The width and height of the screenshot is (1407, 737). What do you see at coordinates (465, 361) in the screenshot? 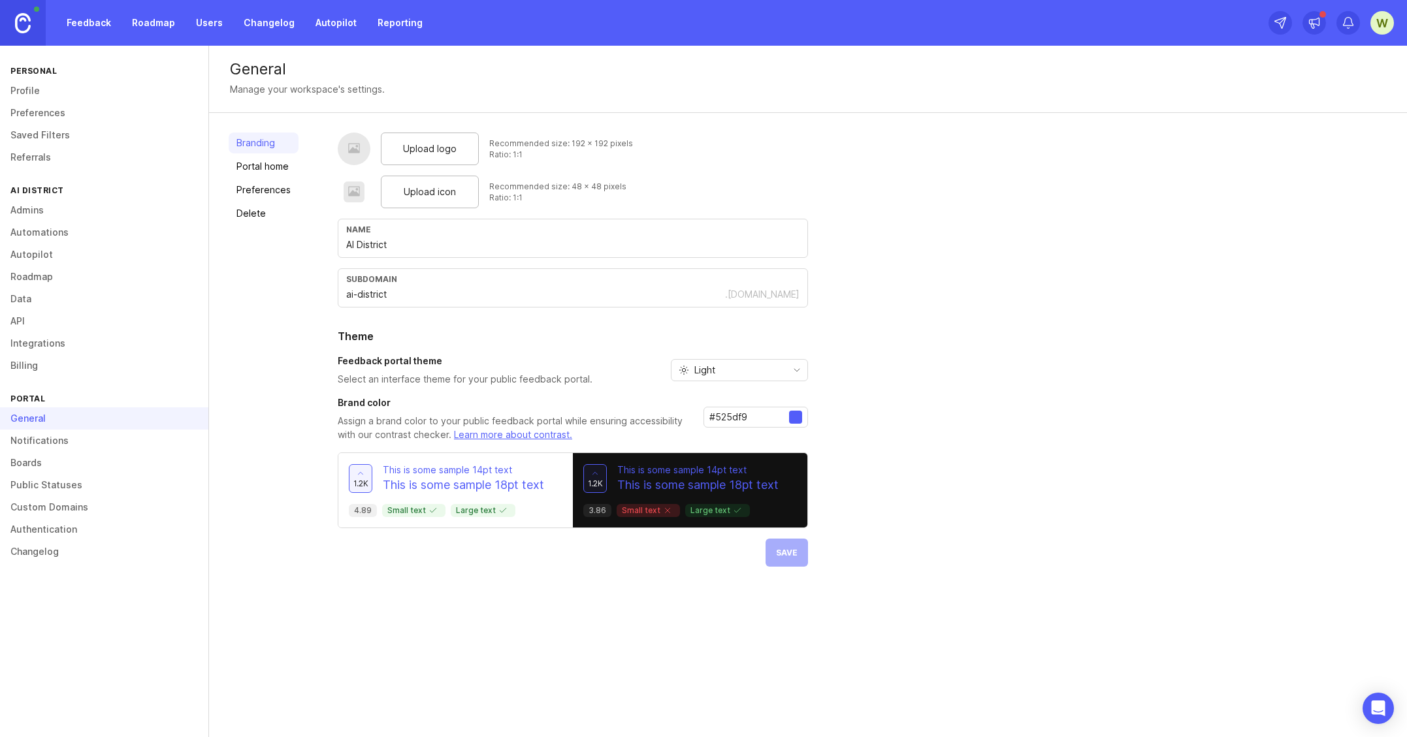
I see `h3: Feedback portal theme` at bounding box center [465, 361].